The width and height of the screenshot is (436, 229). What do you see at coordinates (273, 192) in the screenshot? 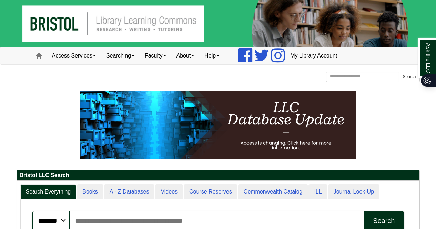
I see `a: Commonwealth Catalog` at bounding box center [273, 192].